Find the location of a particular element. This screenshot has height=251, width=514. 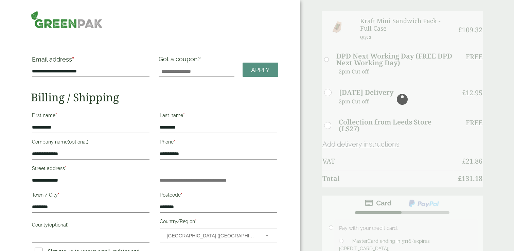

label: County is located at coordinates (91, 226).